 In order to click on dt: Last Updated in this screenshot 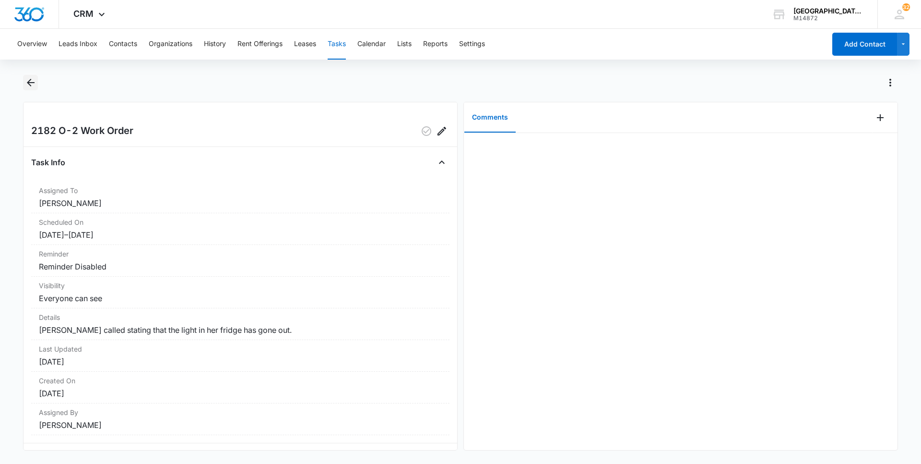, I will do `click(240, 348)`.